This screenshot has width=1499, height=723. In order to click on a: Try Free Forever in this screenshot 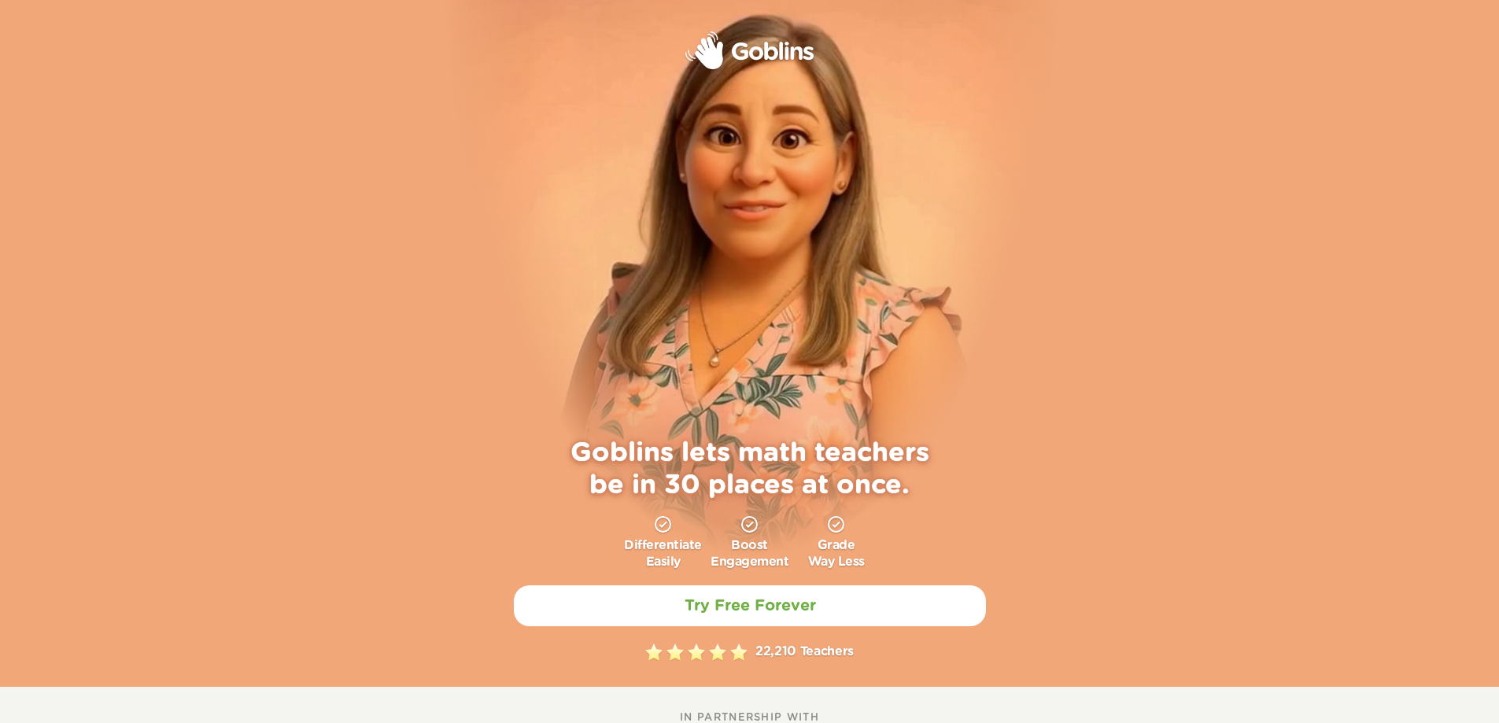, I will do `click(750, 606)`.